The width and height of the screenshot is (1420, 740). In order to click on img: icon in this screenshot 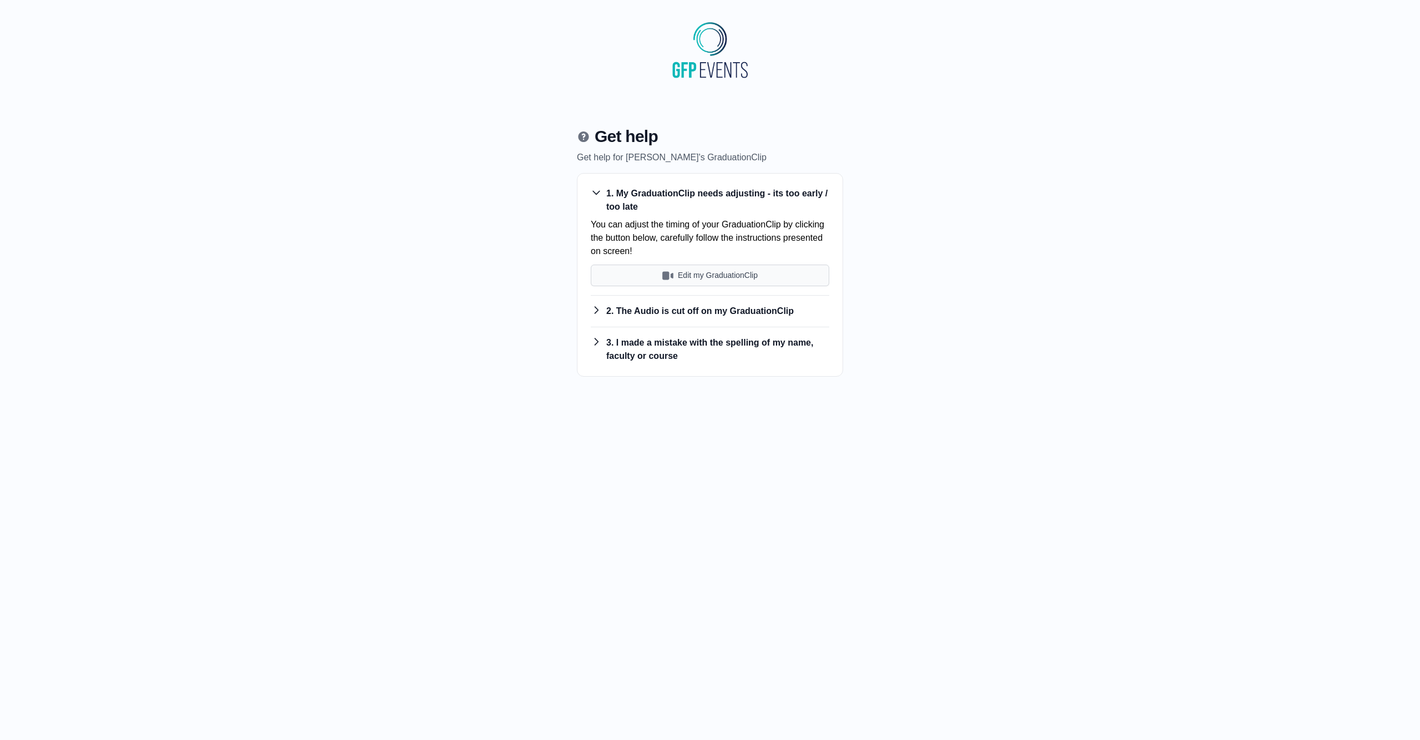, I will do `click(668, 276)`.